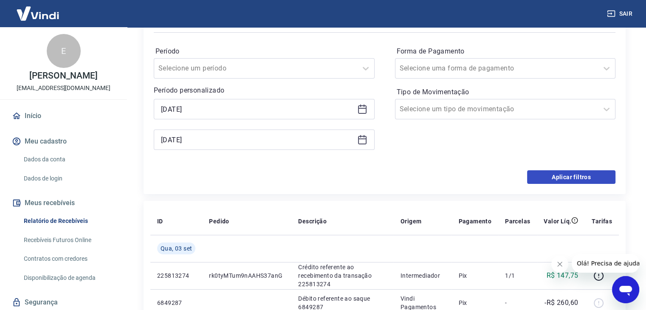  I want to click on button: Meu cadastro, so click(63, 141).